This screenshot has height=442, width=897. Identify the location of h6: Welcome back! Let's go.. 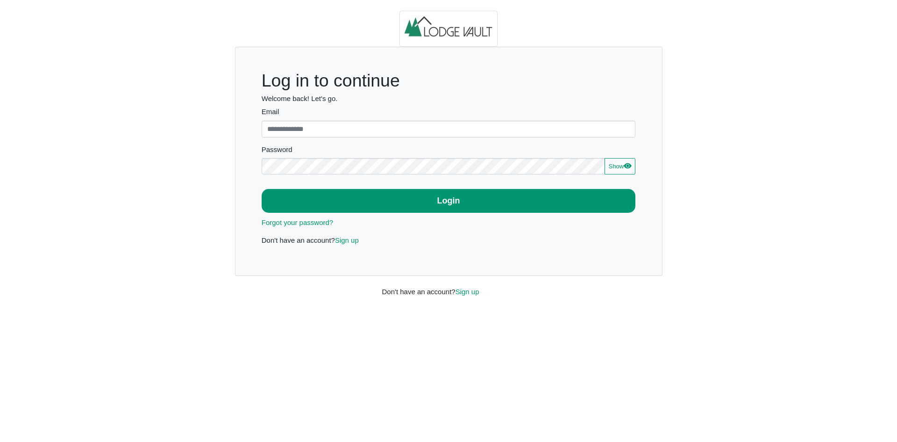
(449, 99).